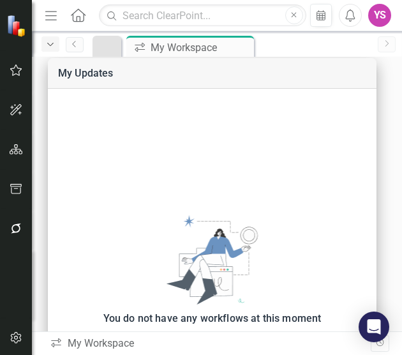  Describe the element at coordinates (86, 73) in the screenshot. I see `a: My Updates` at that location.